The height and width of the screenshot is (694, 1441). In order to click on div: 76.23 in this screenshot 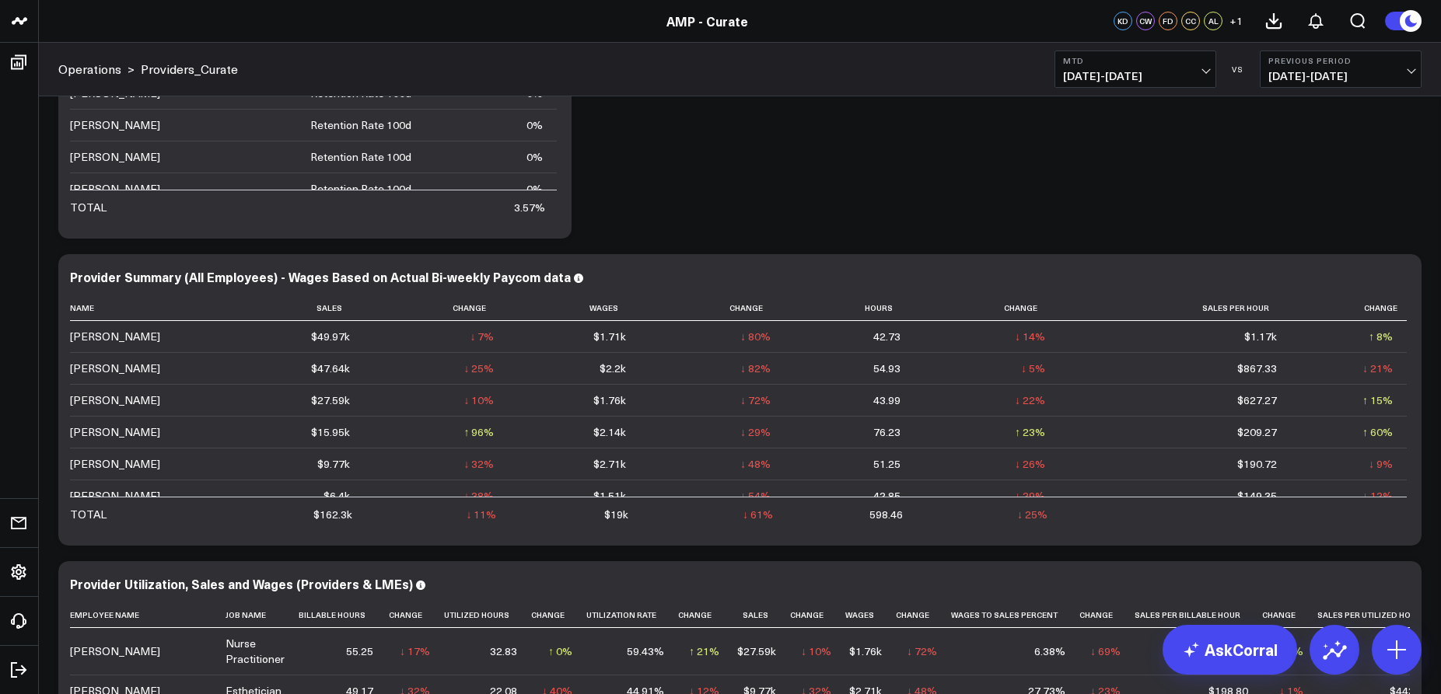, I will do `click(887, 432)`.